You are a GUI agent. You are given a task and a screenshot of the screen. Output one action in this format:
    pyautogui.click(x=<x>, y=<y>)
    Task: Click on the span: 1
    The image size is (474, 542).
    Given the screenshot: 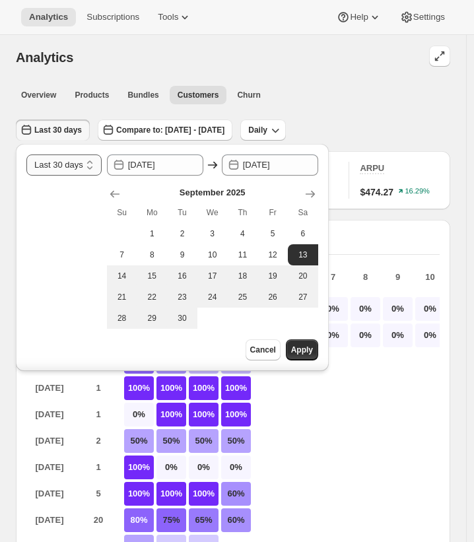 What is the action you would take?
    pyautogui.click(x=152, y=234)
    